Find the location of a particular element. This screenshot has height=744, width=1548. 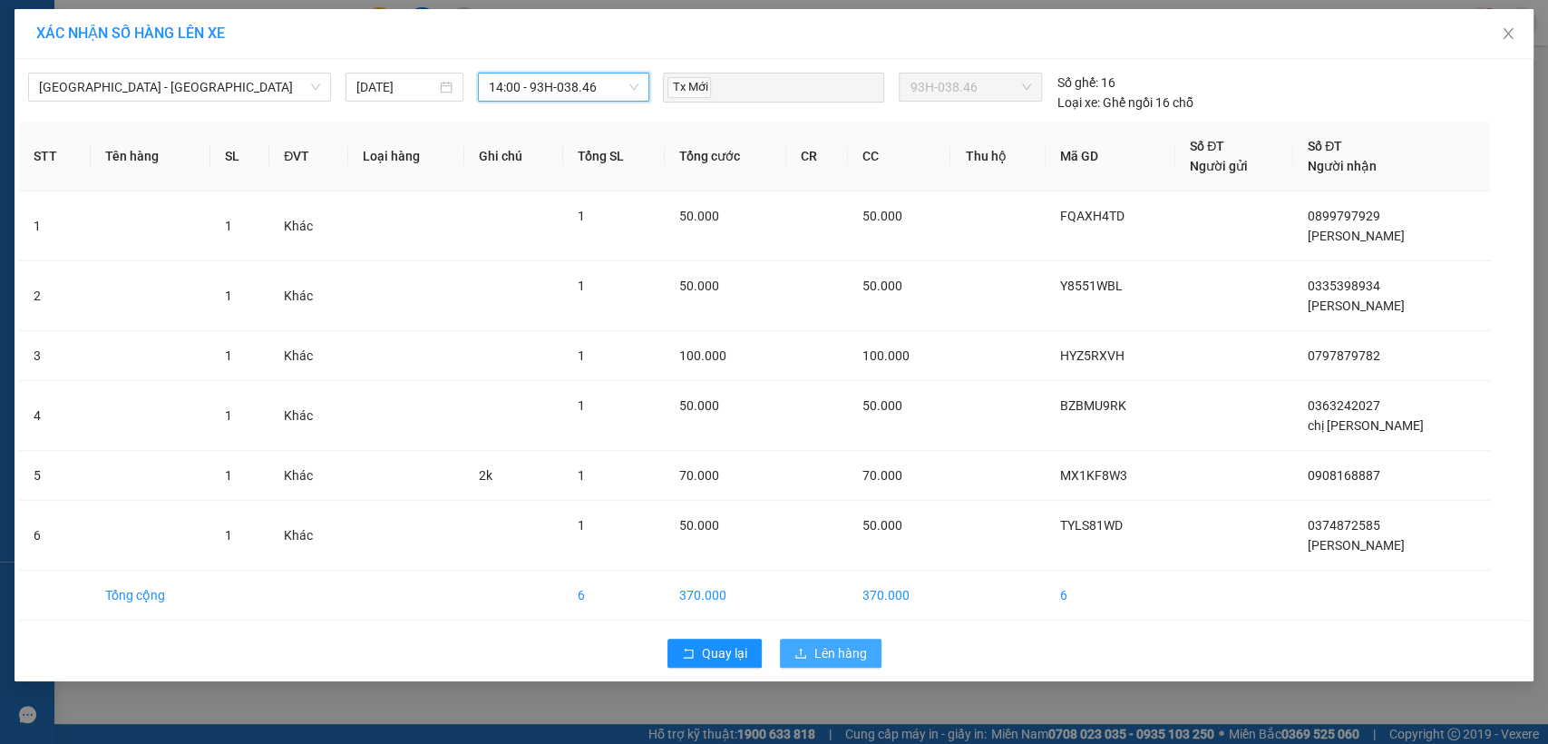

span: 0335398934 is located at coordinates (1344, 286).